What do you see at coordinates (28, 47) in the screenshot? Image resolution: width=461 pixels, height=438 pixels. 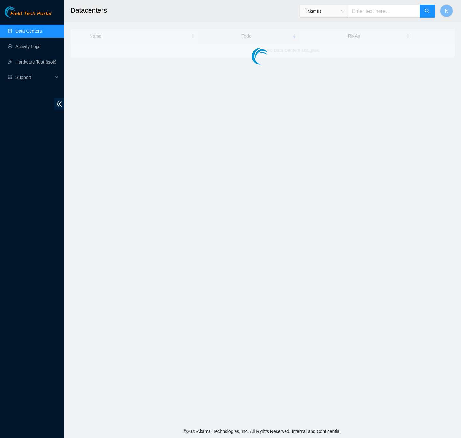 I see `a: Activity Logs` at bounding box center [28, 47].